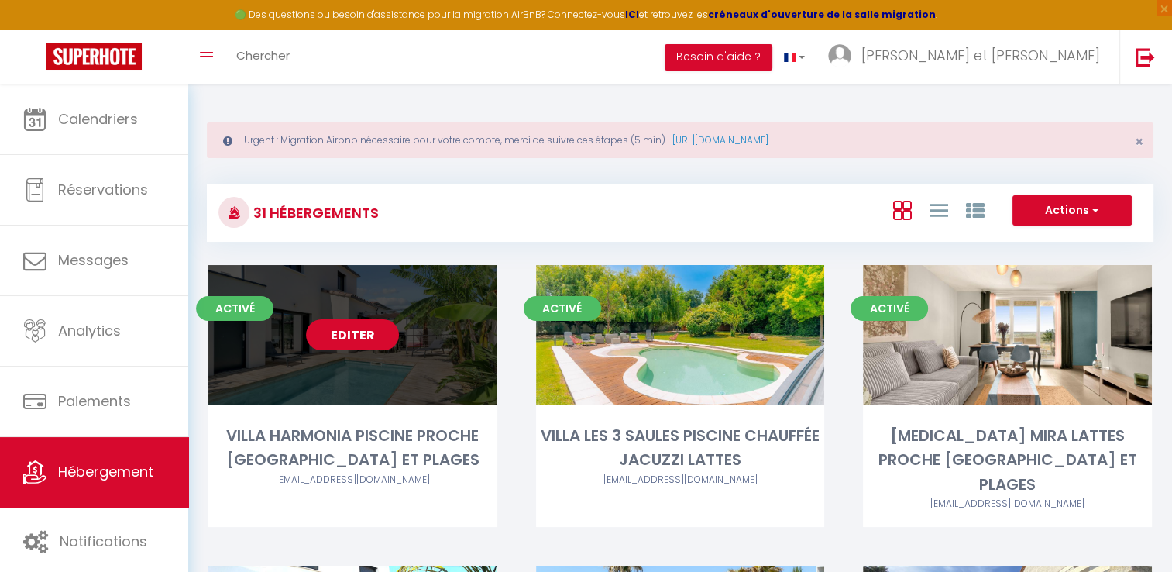  What do you see at coordinates (1139, 142) in the screenshot?
I see `button: Close` at bounding box center [1139, 142].